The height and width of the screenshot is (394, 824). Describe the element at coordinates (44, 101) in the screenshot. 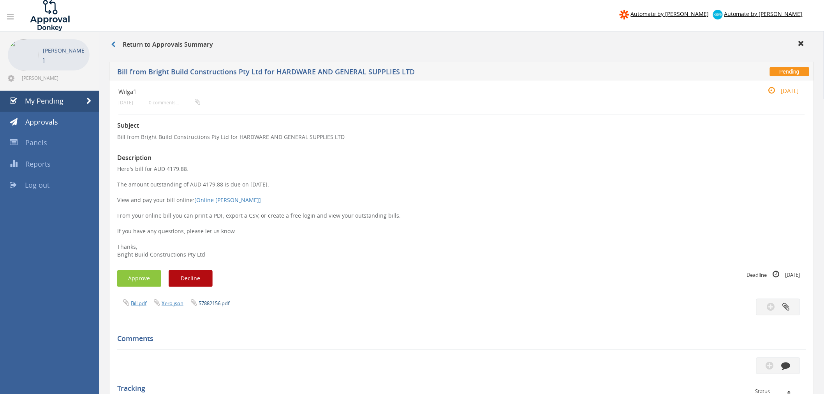

I see `span: My Pending` at that location.